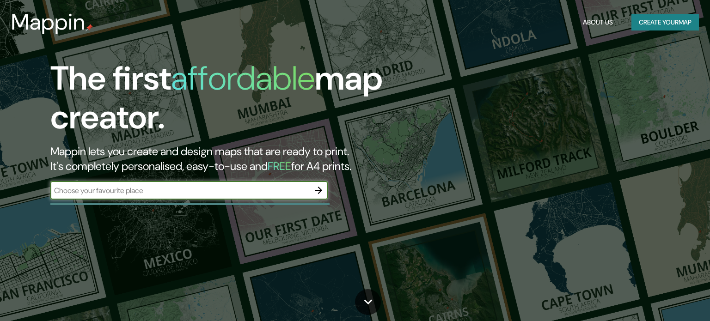  I want to click on img: mappin-pin, so click(89, 28).